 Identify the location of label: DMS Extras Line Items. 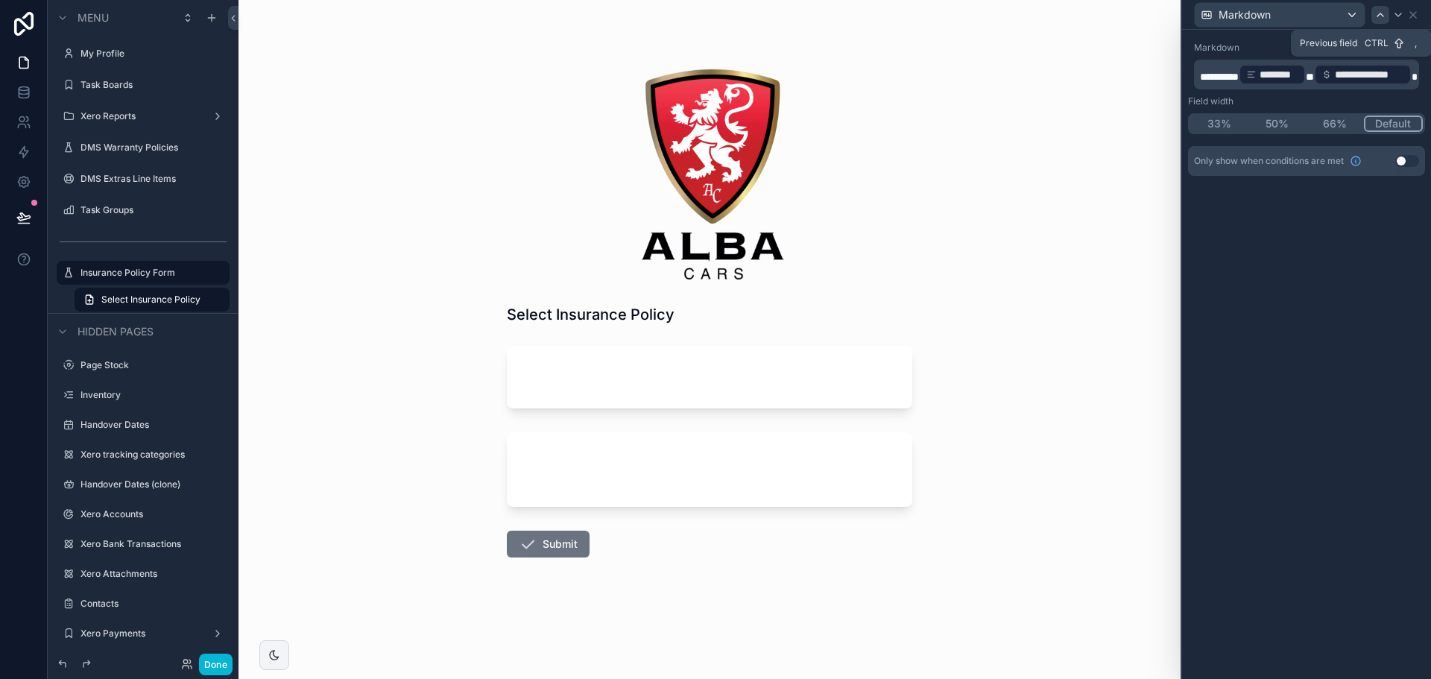
(154, 179).